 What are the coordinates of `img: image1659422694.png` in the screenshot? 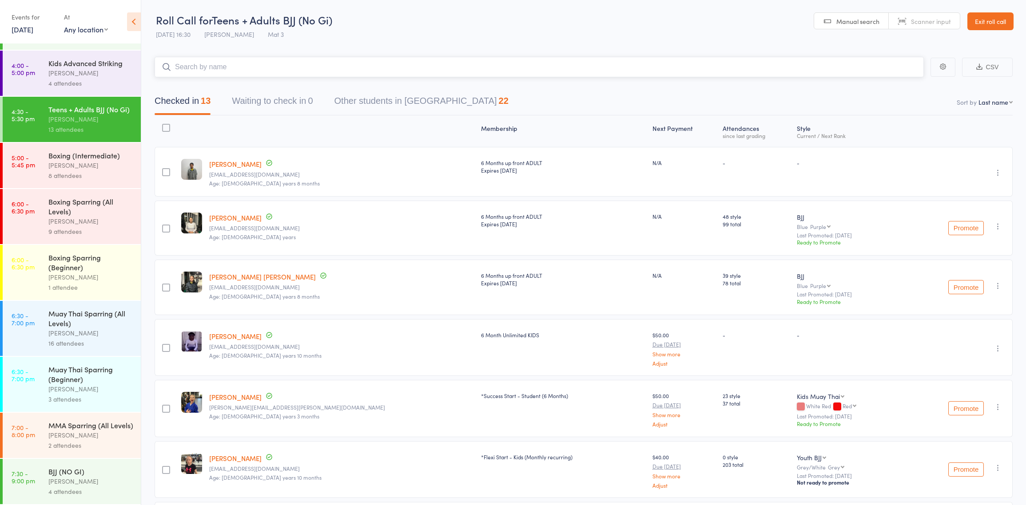 It's located at (191, 464).